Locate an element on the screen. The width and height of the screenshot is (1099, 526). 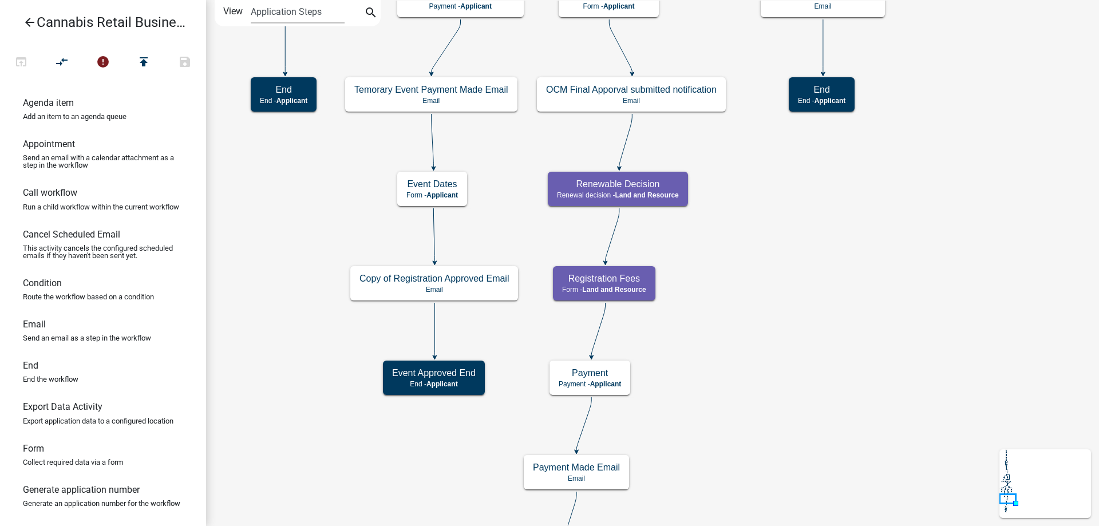
button: Publish is located at coordinates (144, 62).